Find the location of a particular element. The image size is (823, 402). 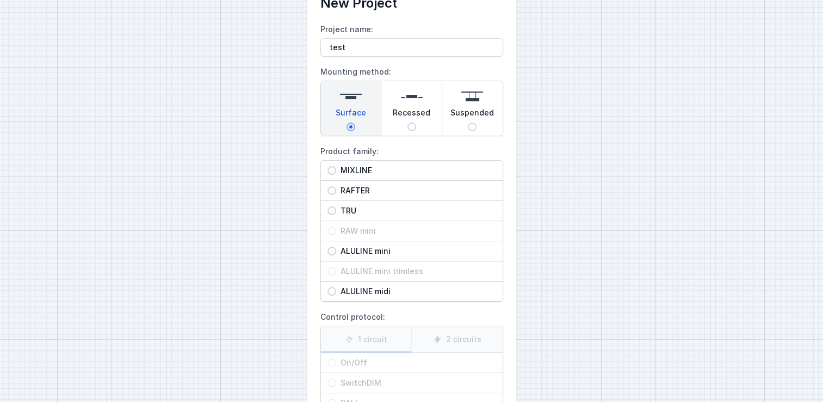

span: MIXLINE is located at coordinates (416, 170).